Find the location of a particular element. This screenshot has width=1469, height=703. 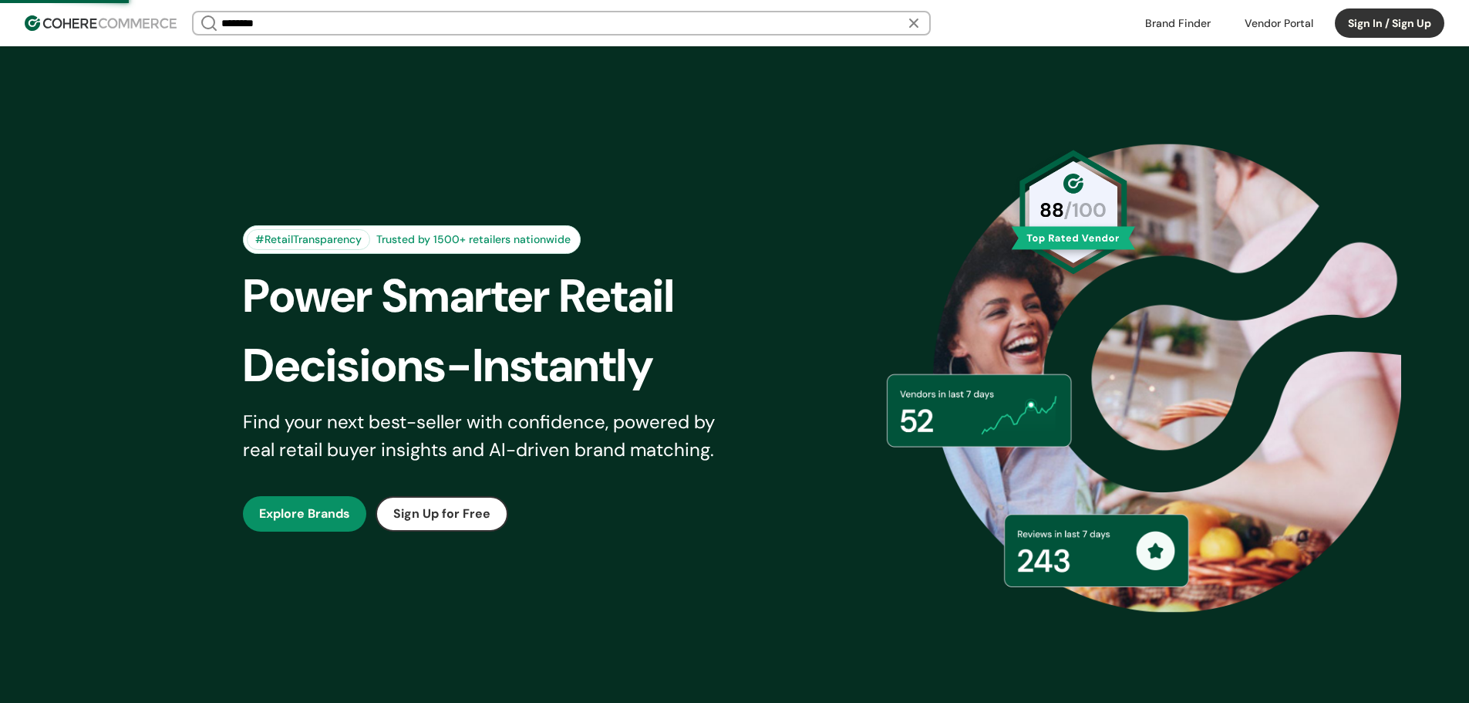

button: Sign In / Sign Up is located at coordinates (1390, 23).